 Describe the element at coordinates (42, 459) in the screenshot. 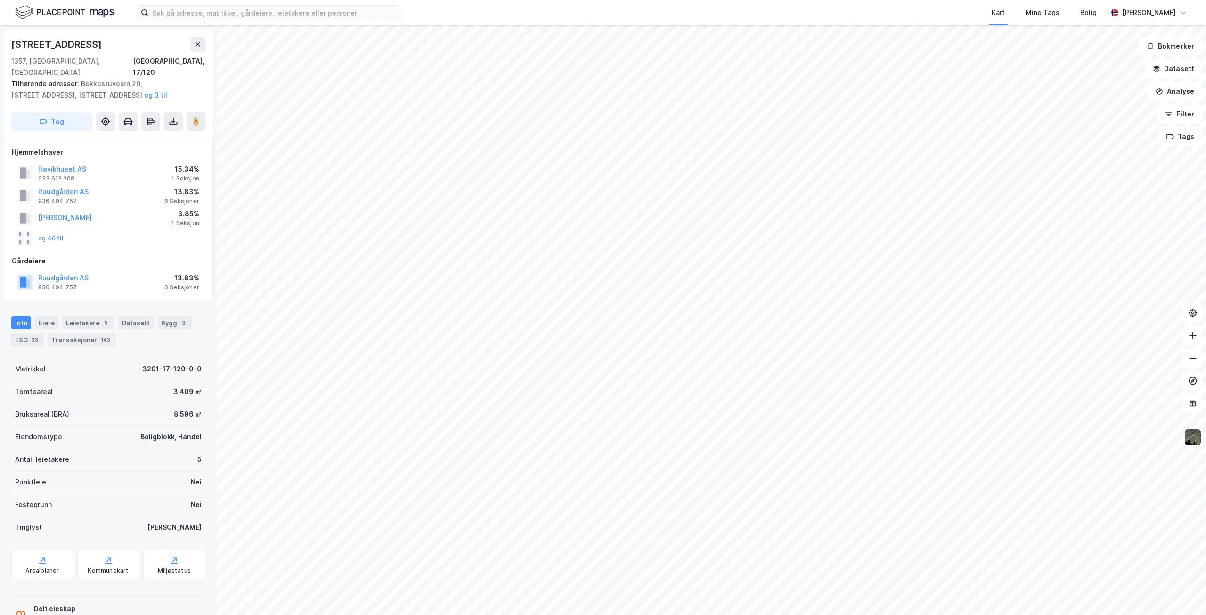

I see `div: Antall leietakere` at that location.